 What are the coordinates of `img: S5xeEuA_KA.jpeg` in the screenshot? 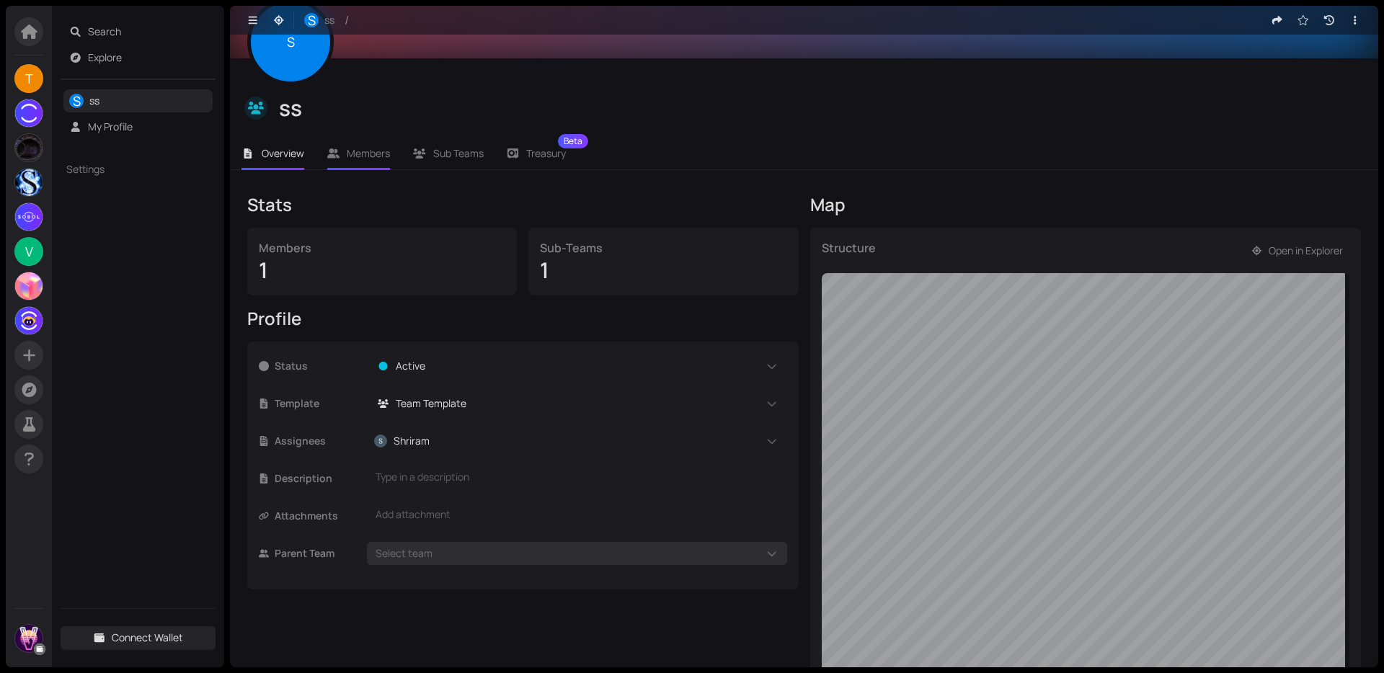 It's located at (29, 113).